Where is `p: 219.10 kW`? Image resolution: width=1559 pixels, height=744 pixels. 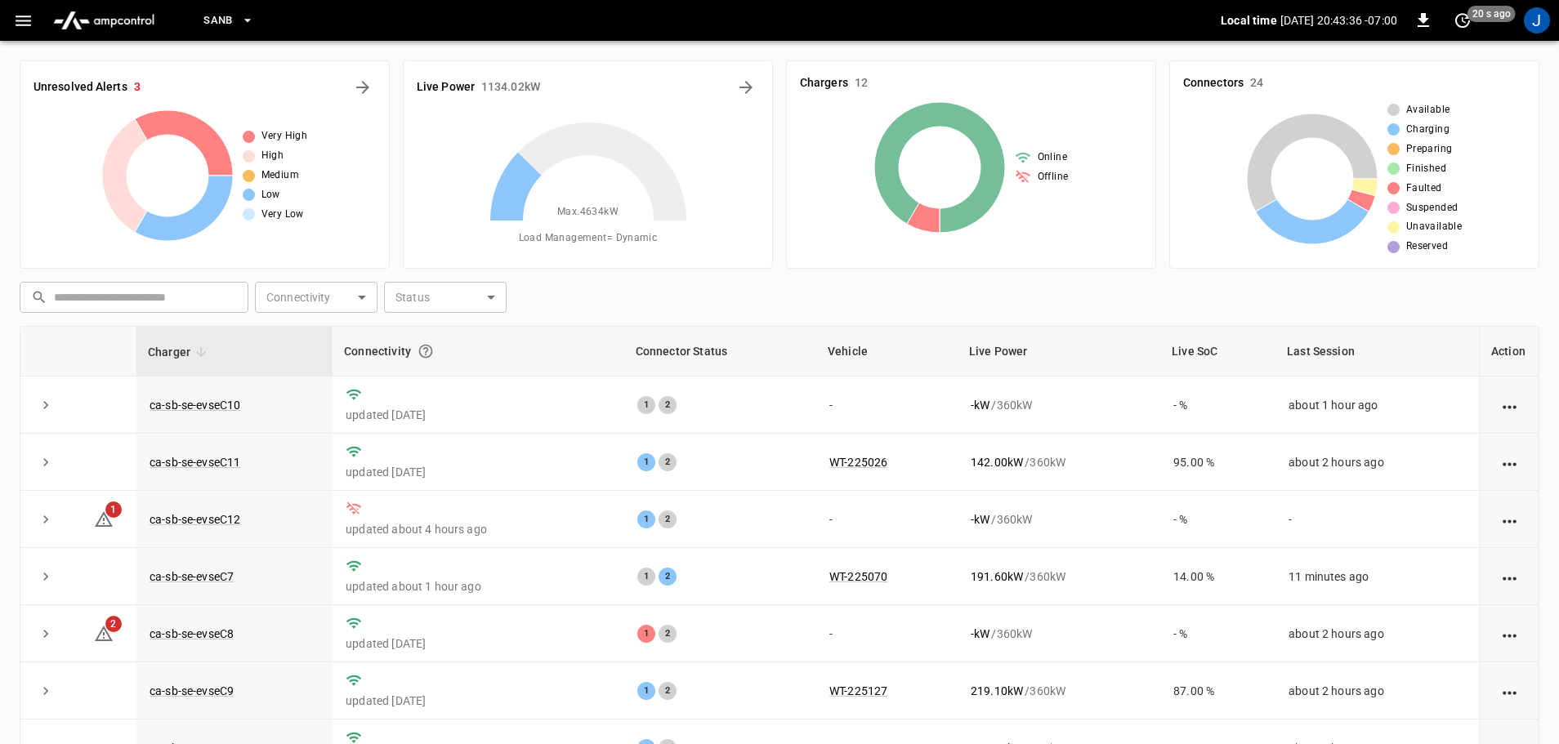
p: 219.10 kW is located at coordinates (997, 691).